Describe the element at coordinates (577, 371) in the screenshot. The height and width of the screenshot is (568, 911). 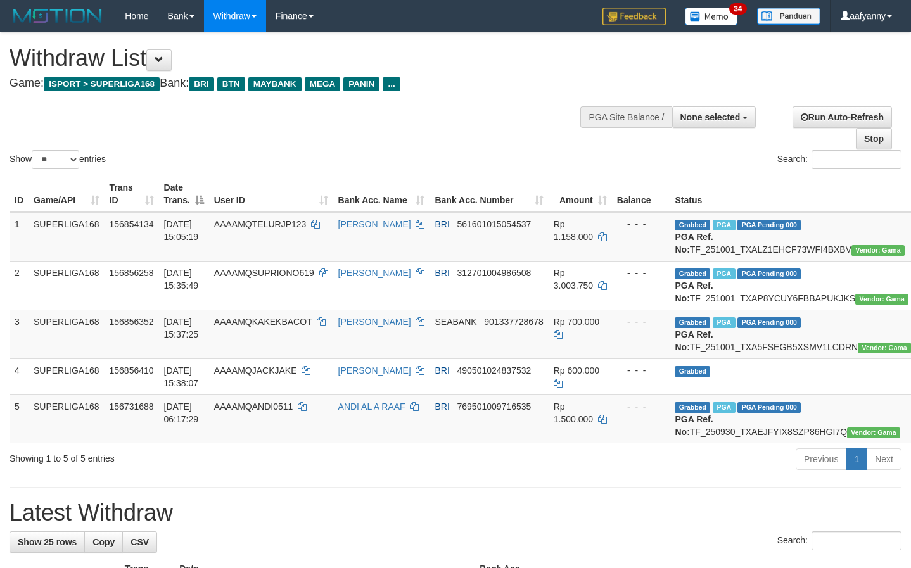
I see `span: Rp 600.000` at that location.